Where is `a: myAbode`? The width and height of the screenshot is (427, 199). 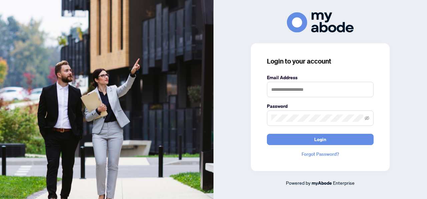 a: myAbode is located at coordinates (321, 183).